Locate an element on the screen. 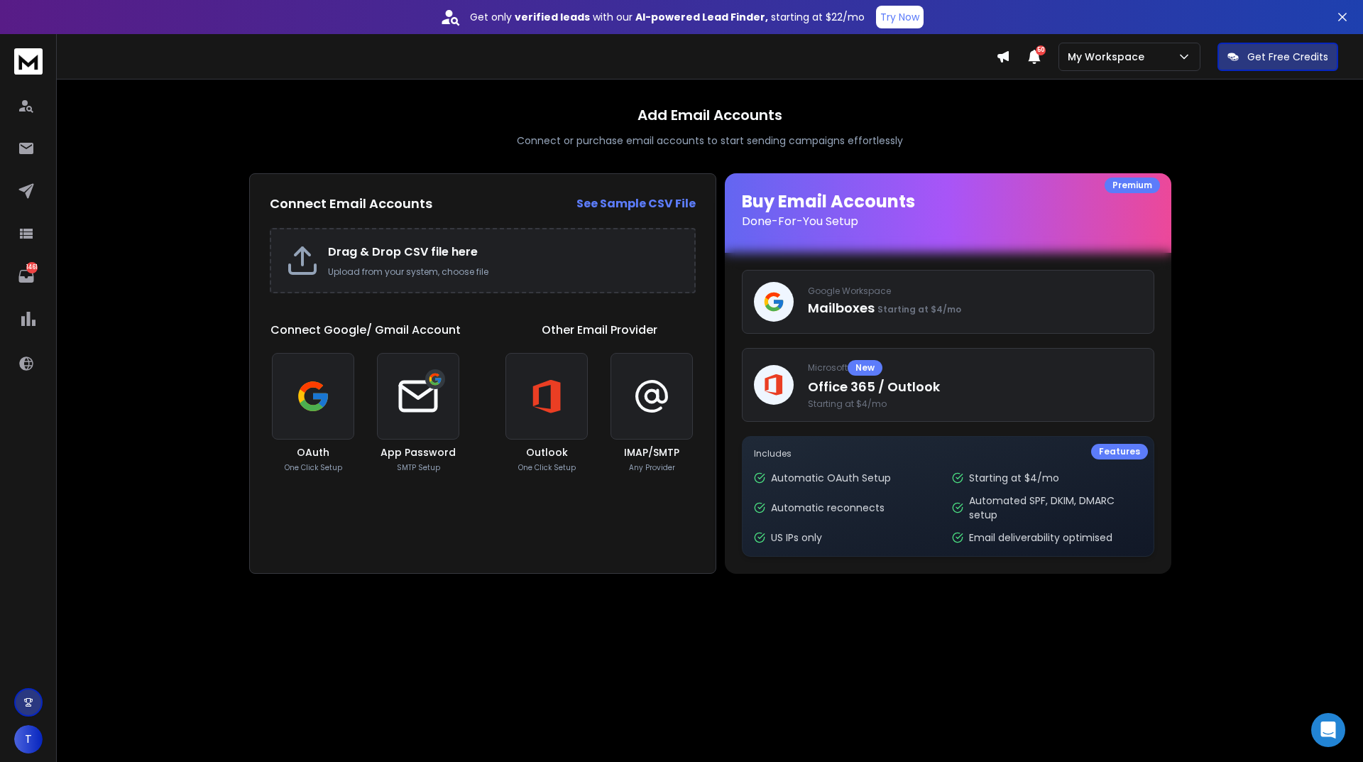  p: 1461 is located at coordinates (32, 268).